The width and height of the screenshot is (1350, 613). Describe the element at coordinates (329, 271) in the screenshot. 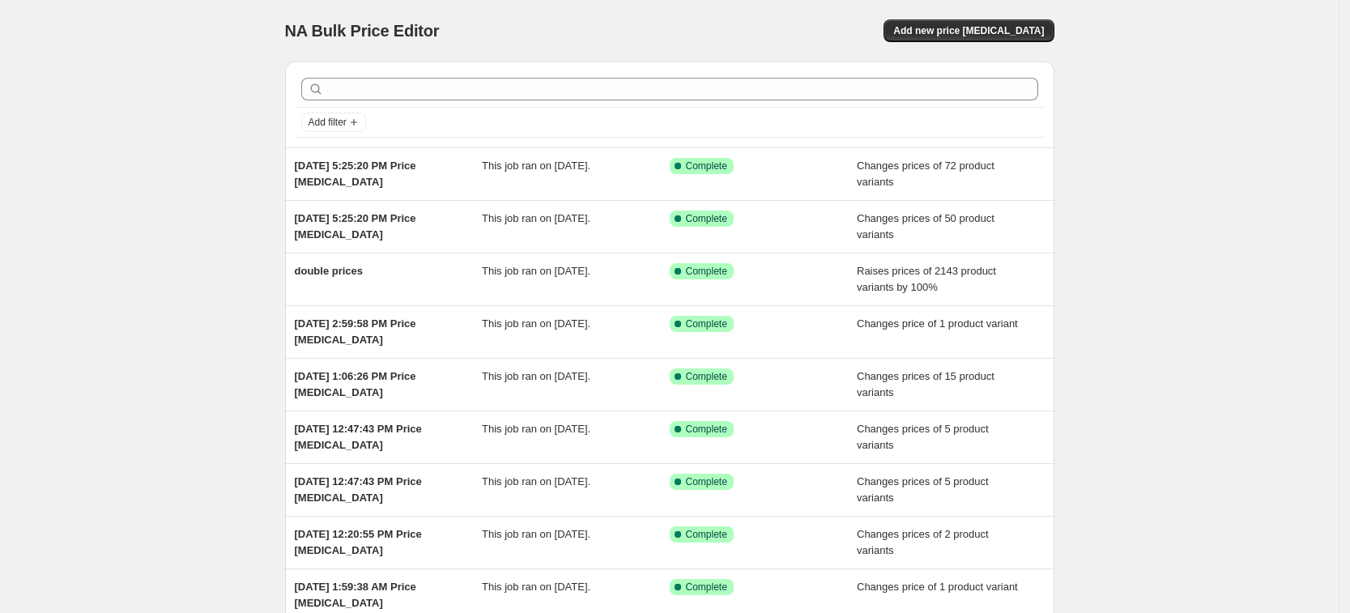

I see `span: double prices` at that location.